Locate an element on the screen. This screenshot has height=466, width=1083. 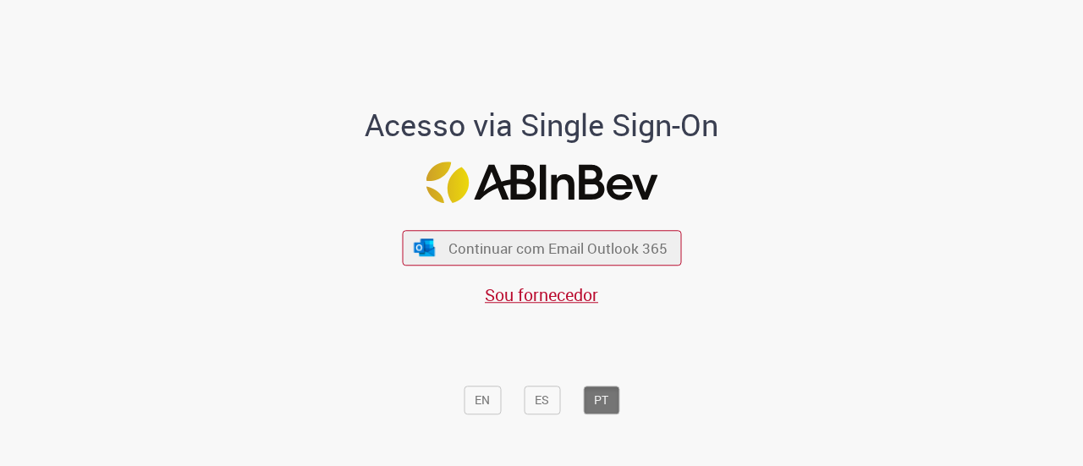
span: Sou fornecedor is located at coordinates (542, 294).